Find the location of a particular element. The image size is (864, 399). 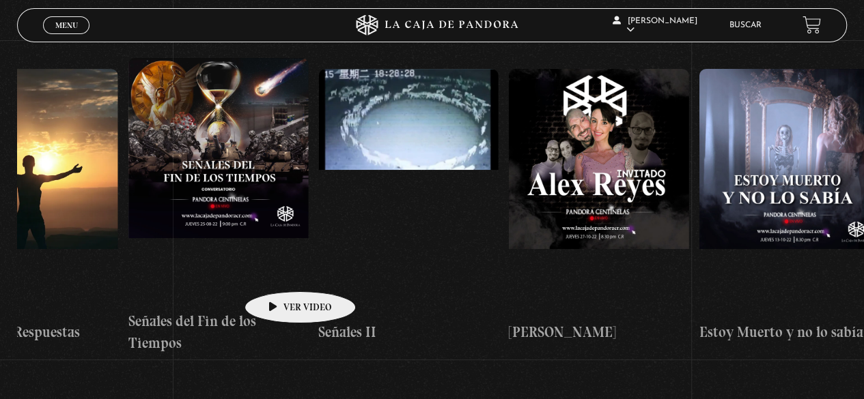

a: Buscar is located at coordinates (745, 25).